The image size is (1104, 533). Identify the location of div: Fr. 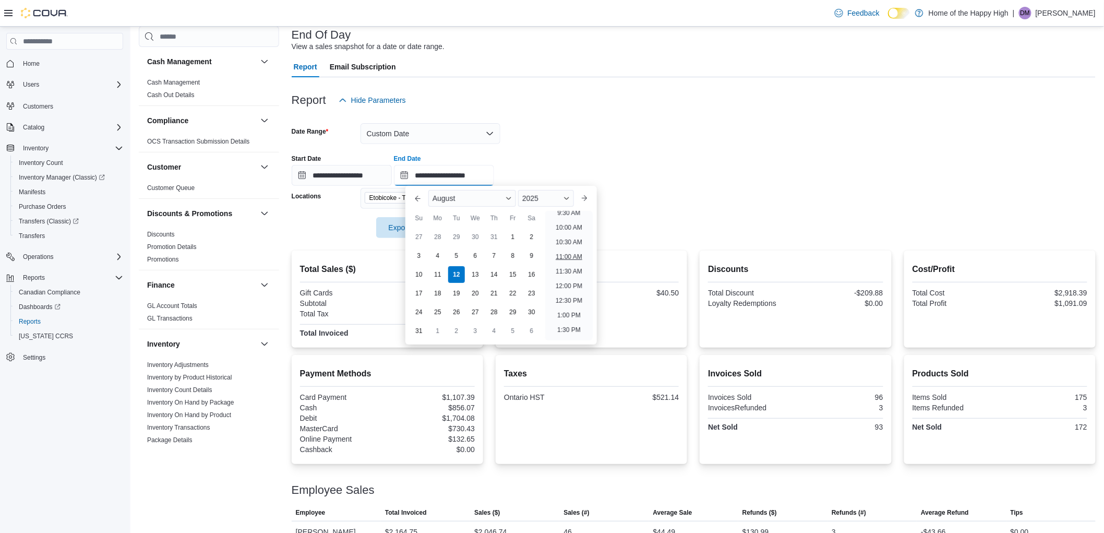
(513, 218).